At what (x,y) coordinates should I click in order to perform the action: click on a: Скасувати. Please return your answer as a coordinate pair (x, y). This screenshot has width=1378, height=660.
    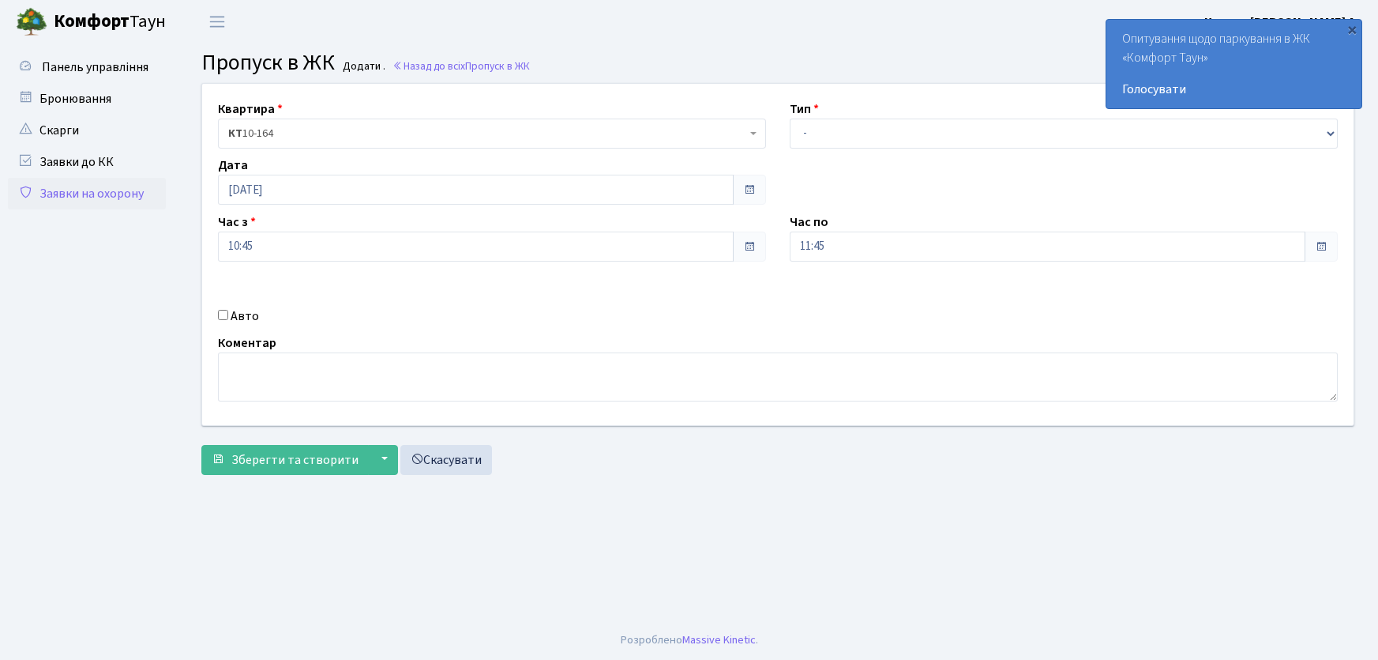
    Looking at the image, I should click on (446, 460).